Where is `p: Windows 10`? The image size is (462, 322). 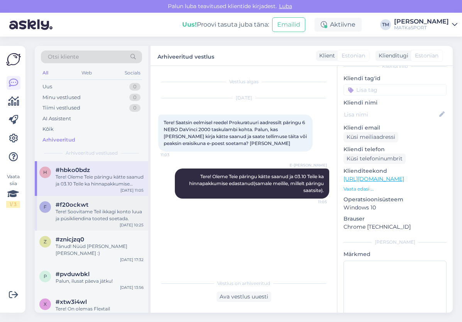
p: Windows 10 is located at coordinates (395, 208).